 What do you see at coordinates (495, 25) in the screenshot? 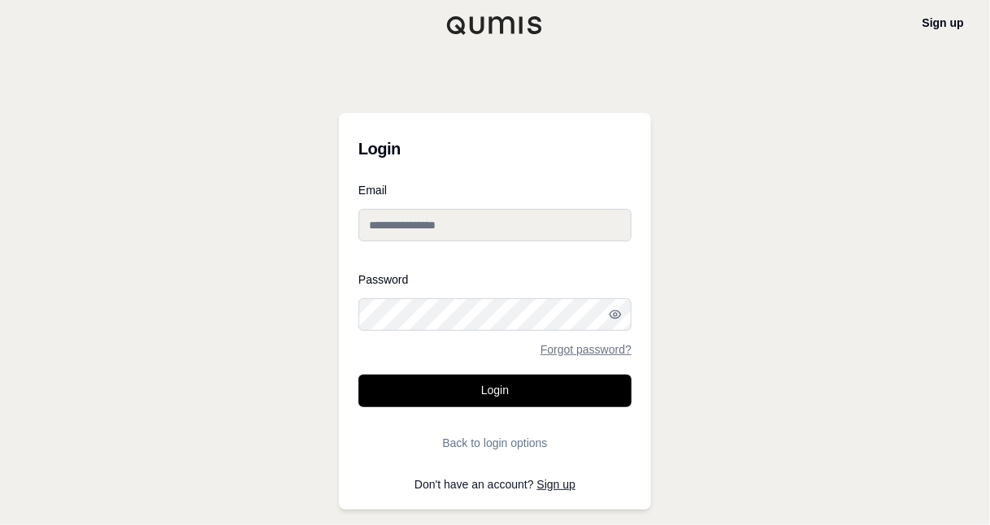
I see `img: Qumis` at bounding box center [495, 25].